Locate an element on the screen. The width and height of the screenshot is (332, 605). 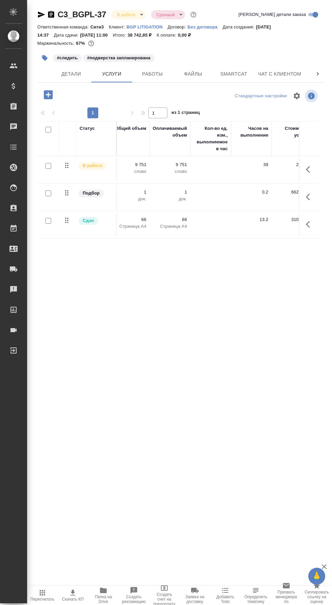
button: Добавить тэг is located at coordinates (45, 58).